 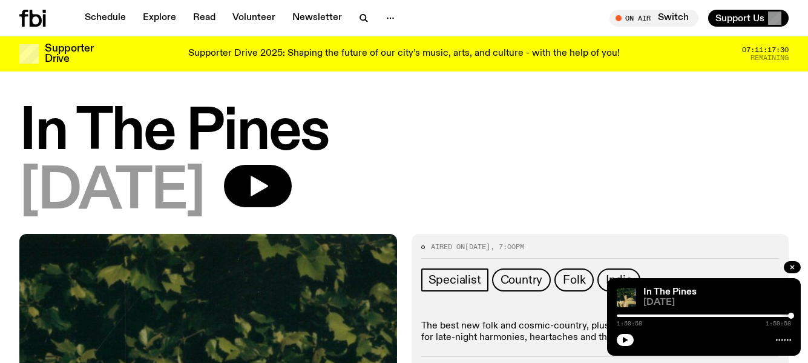 What do you see at coordinates (69, 54) in the screenshot?
I see `h3: Supporter Drive` at bounding box center [69, 54].